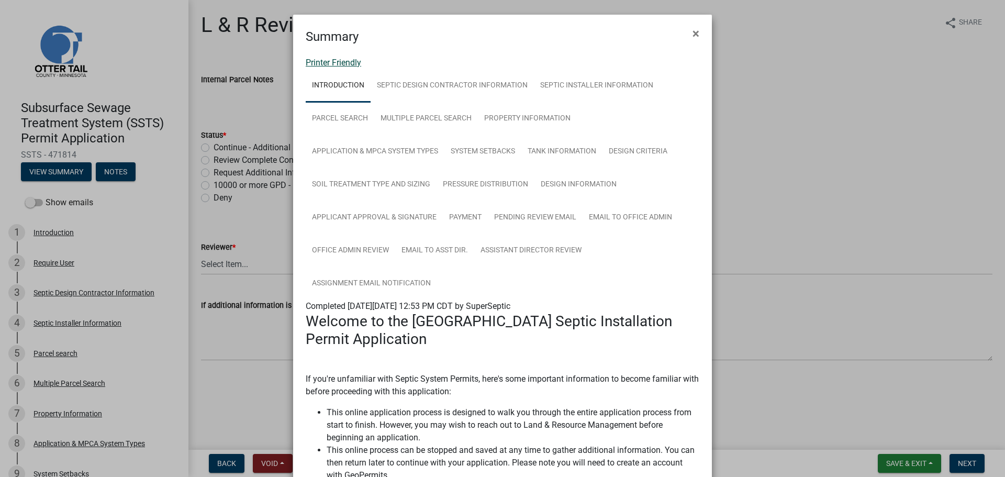 The height and width of the screenshot is (477, 1005). I want to click on a: Applicant Approval & Signature, so click(374, 218).